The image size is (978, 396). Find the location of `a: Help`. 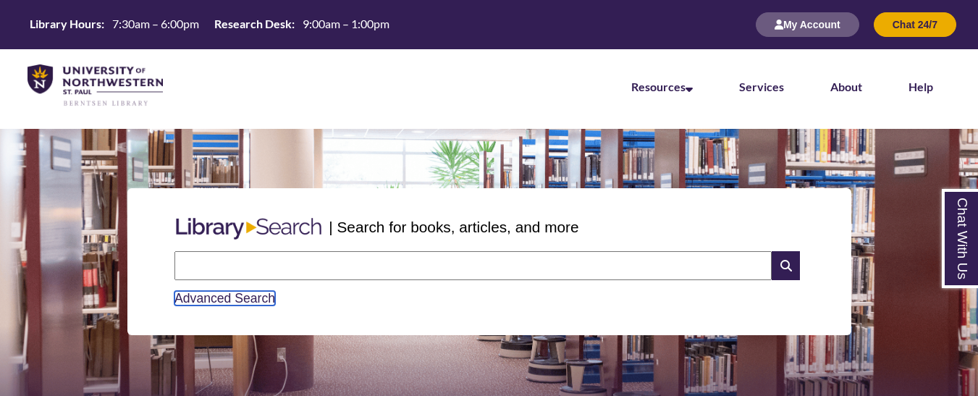

a: Help is located at coordinates (921, 86).